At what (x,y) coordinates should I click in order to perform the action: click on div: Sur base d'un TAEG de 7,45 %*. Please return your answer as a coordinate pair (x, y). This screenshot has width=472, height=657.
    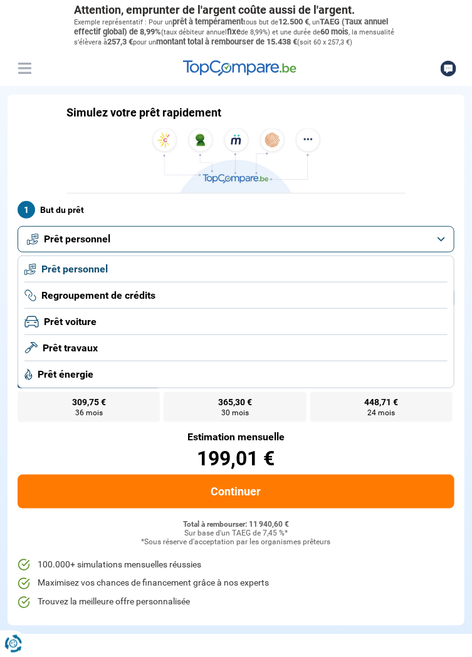
    Looking at the image, I should click on (236, 534).